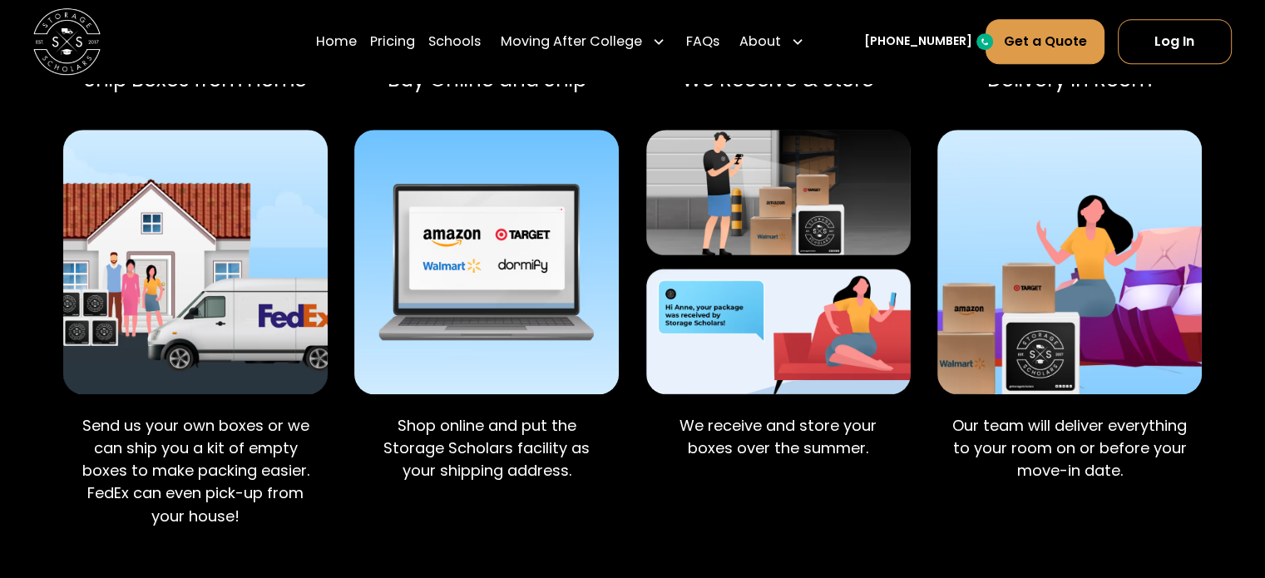 The height and width of the screenshot is (578, 1265). What do you see at coordinates (487, 448) in the screenshot?
I see `p: Shop online and put the Storage Scholars facility as your shipping address.` at bounding box center [487, 448].